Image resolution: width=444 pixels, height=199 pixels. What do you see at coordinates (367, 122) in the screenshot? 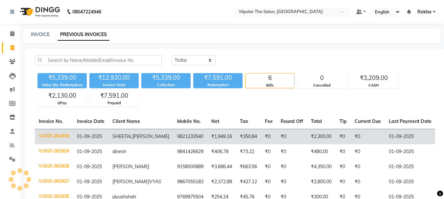
I see `span: Current Due` at bounding box center [367, 122].